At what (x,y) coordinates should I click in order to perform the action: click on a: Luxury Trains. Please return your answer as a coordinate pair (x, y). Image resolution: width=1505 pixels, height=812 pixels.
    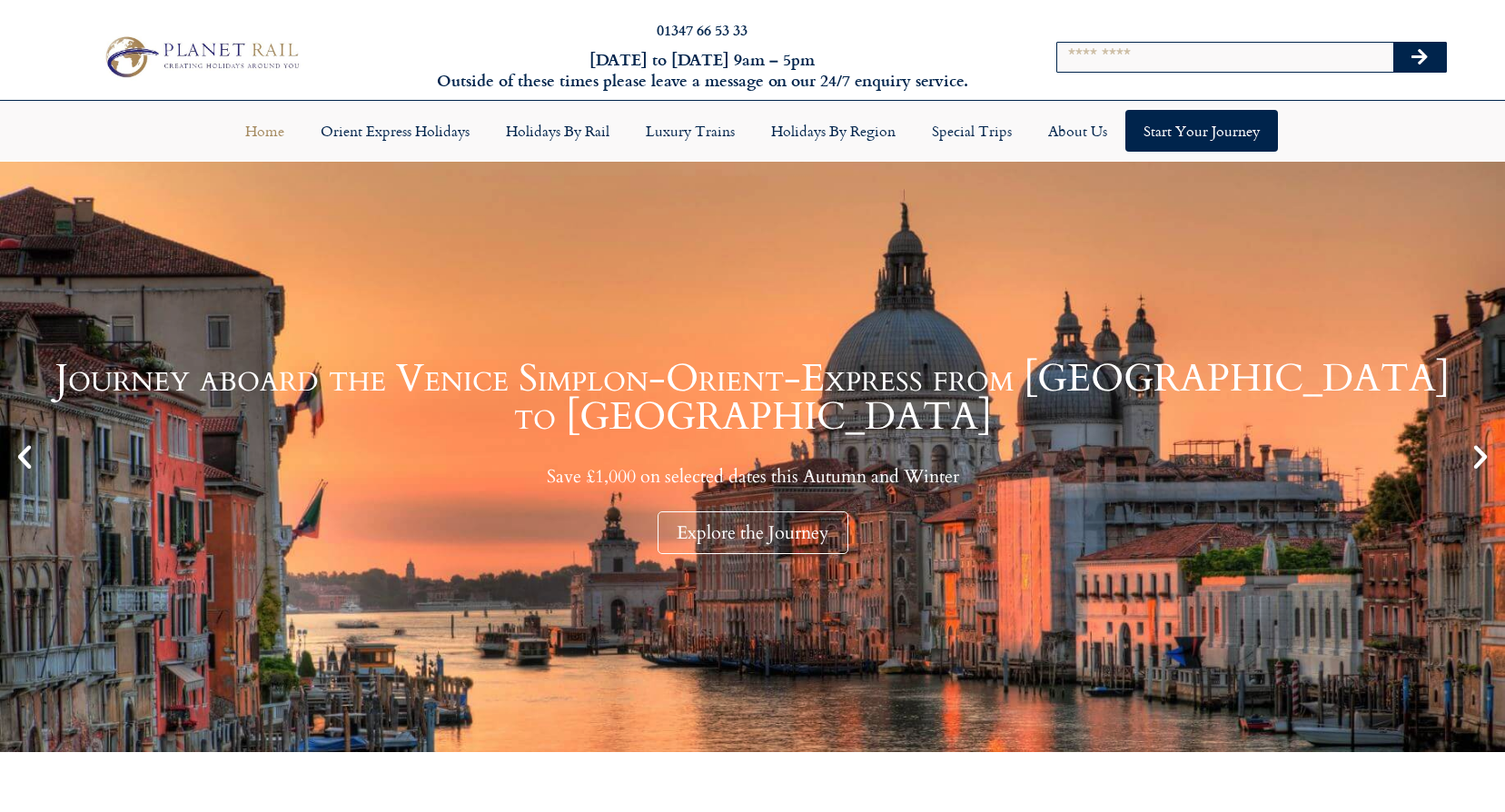
    Looking at the image, I should click on (691, 131).